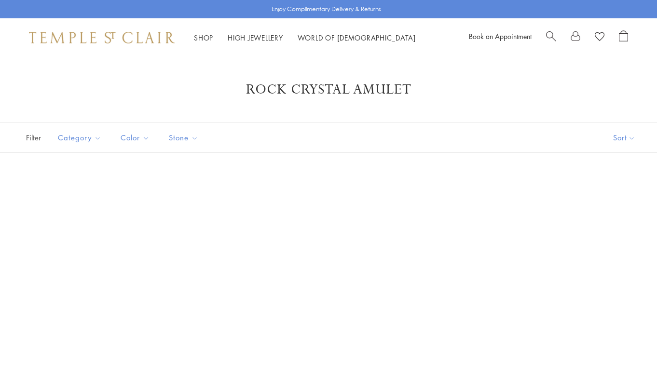  What do you see at coordinates (326, 9) in the screenshot?
I see `p: Enjoy Complimentary Delivery & Returns` at bounding box center [326, 9].